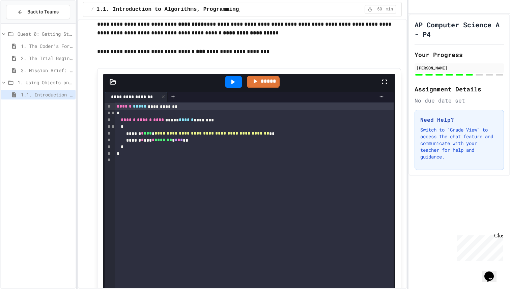 This screenshot has height=289, width=510. I want to click on span: 2. The Trial Beginnings, so click(47, 58).